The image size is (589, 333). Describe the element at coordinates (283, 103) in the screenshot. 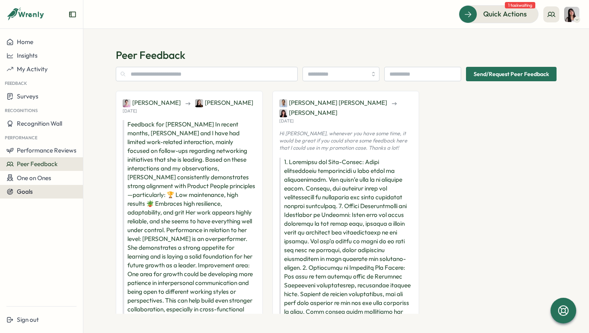

I see `img: Deniz Basak Dogan` at that location.